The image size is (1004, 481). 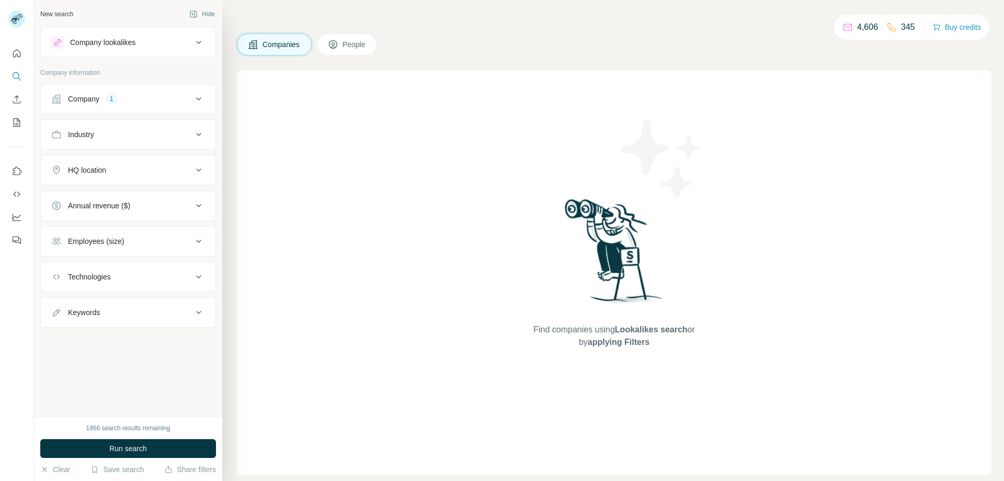 What do you see at coordinates (281, 44) in the screenshot?
I see `span: Companies` at bounding box center [281, 44].